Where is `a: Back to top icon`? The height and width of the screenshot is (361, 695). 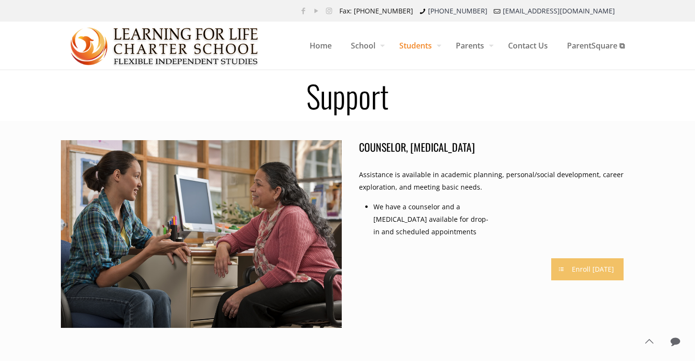
a: Back to top icon is located at coordinates (649, 341).